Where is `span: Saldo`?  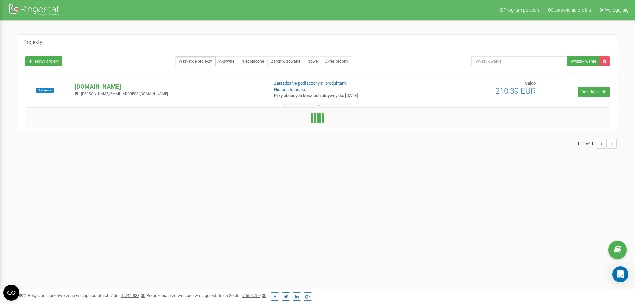 span: Saldo is located at coordinates (531, 83).